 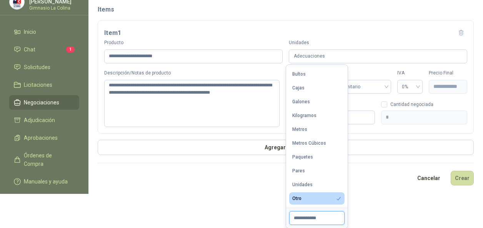 What do you see at coordinates (193, 43) in the screenshot?
I see `label: Producto` at bounding box center [193, 43].